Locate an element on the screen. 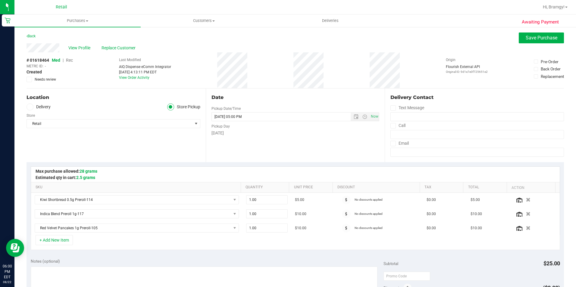 This screenshot has width=576, height=287. div: Delivery Contact is located at coordinates (477, 98).